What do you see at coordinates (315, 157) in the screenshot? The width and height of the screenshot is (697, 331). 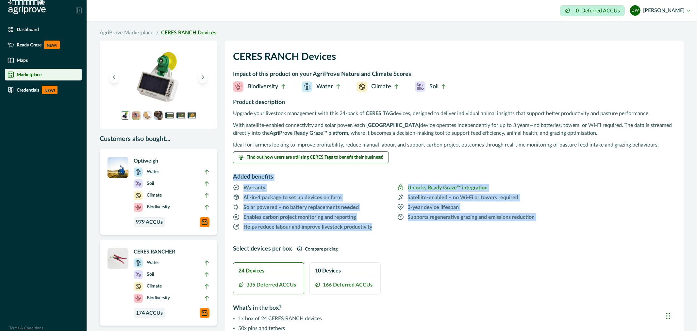 I see `span: Find out how users are utilising CERES Tags to benefit their business!` at bounding box center [315, 157].